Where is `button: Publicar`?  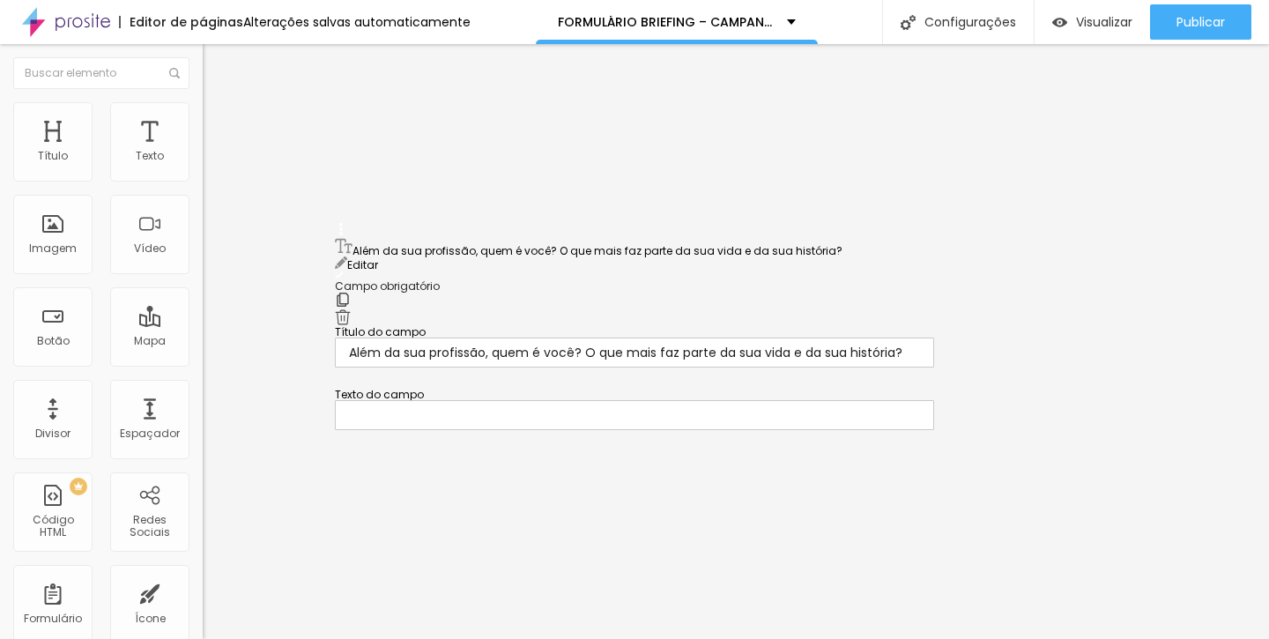 button: Publicar is located at coordinates (1200, 22).